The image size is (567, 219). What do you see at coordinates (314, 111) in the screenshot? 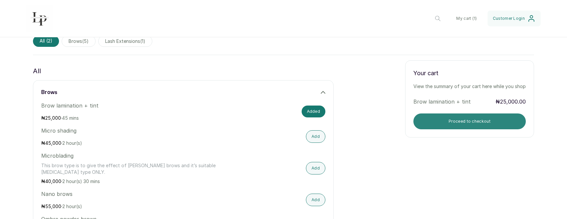
I see `button: Added` at bounding box center [314, 111].